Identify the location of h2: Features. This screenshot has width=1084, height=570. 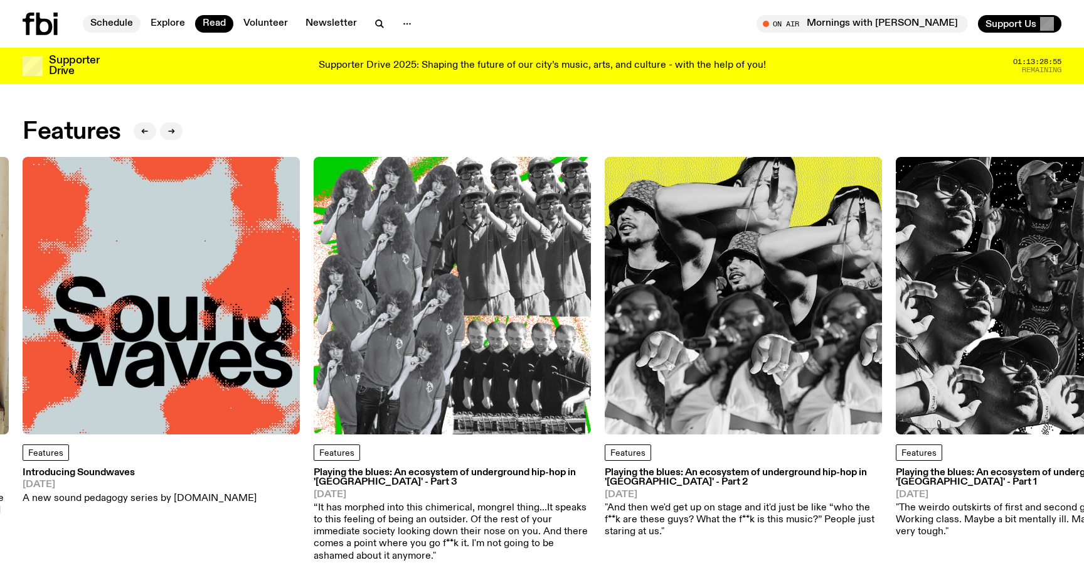
(72, 132).